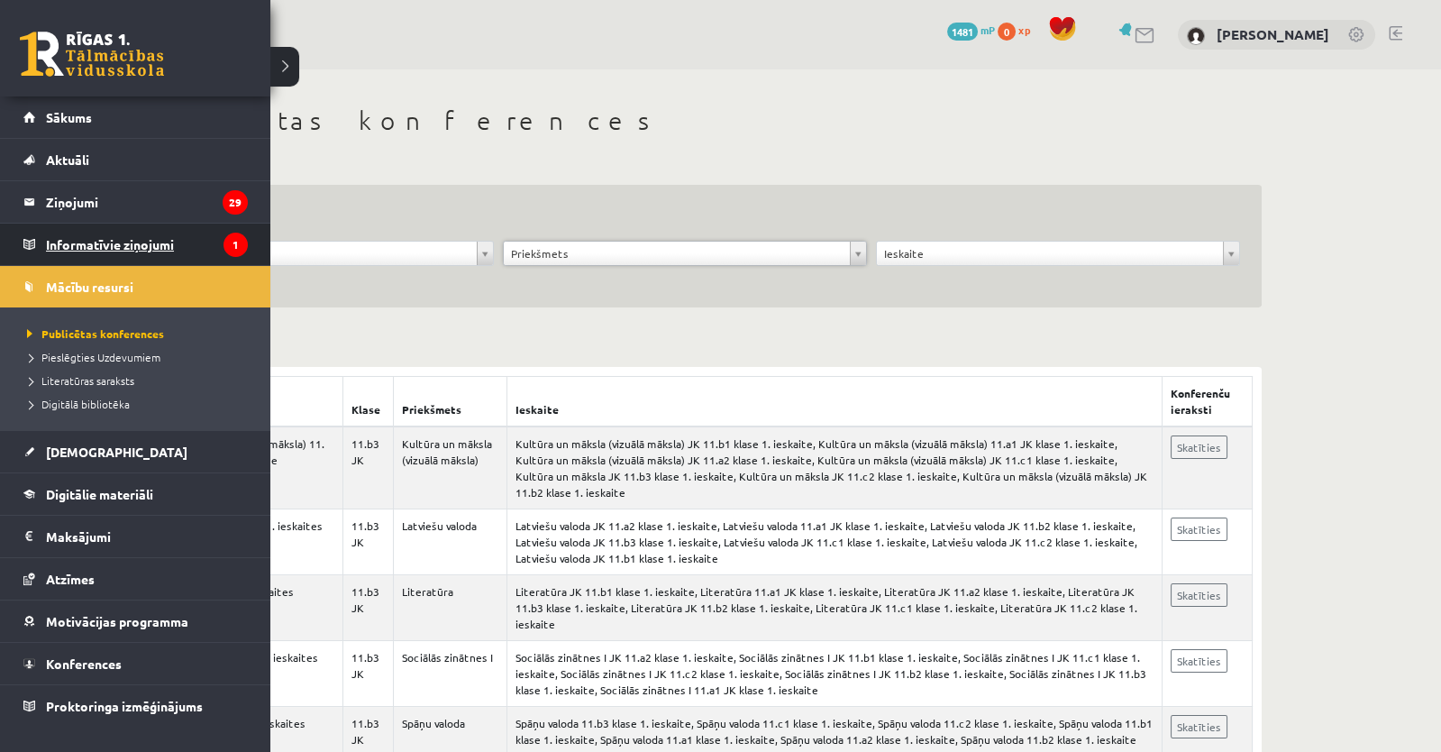 Image resolution: width=1441 pixels, height=752 pixels. What do you see at coordinates (93, 333) in the screenshot?
I see `span: Publicētas konferences` at bounding box center [93, 333].